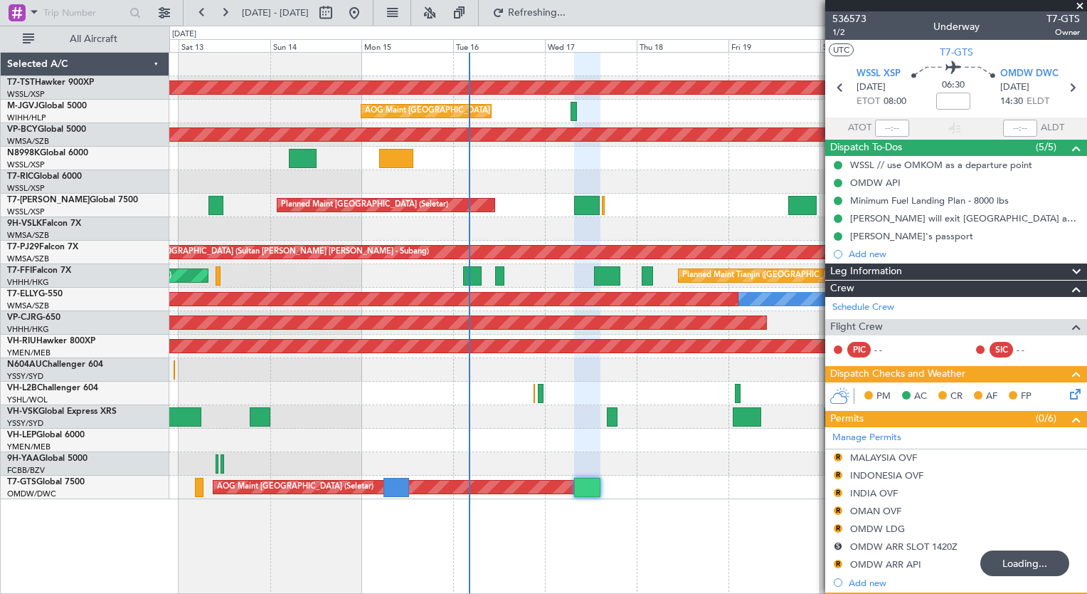  What do you see at coordinates (841, 50) in the screenshot?
I see `button: UTC` at bounding box center [841, 50].